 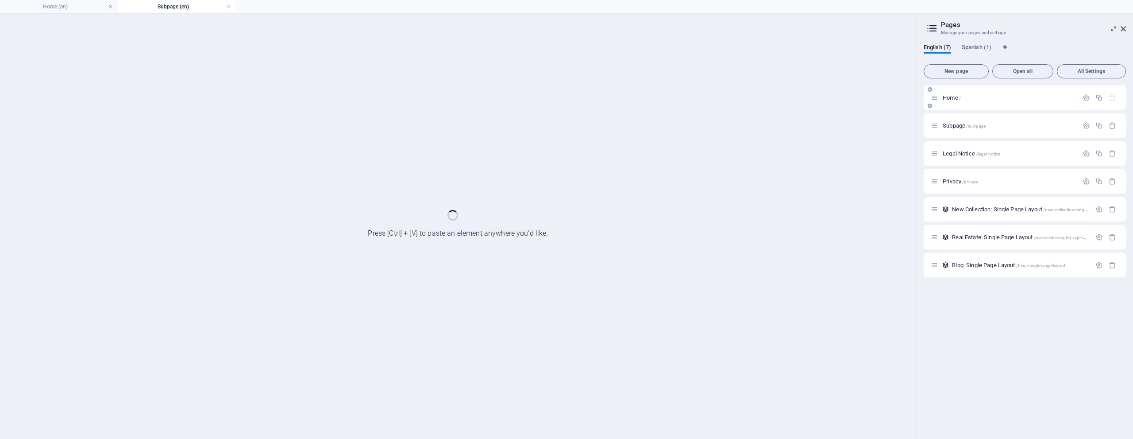 What do you see at coordinates (1025, 33) in the screenshot?
I see `h3: Manage your pages and settings` at bounding box center [1025, 33].